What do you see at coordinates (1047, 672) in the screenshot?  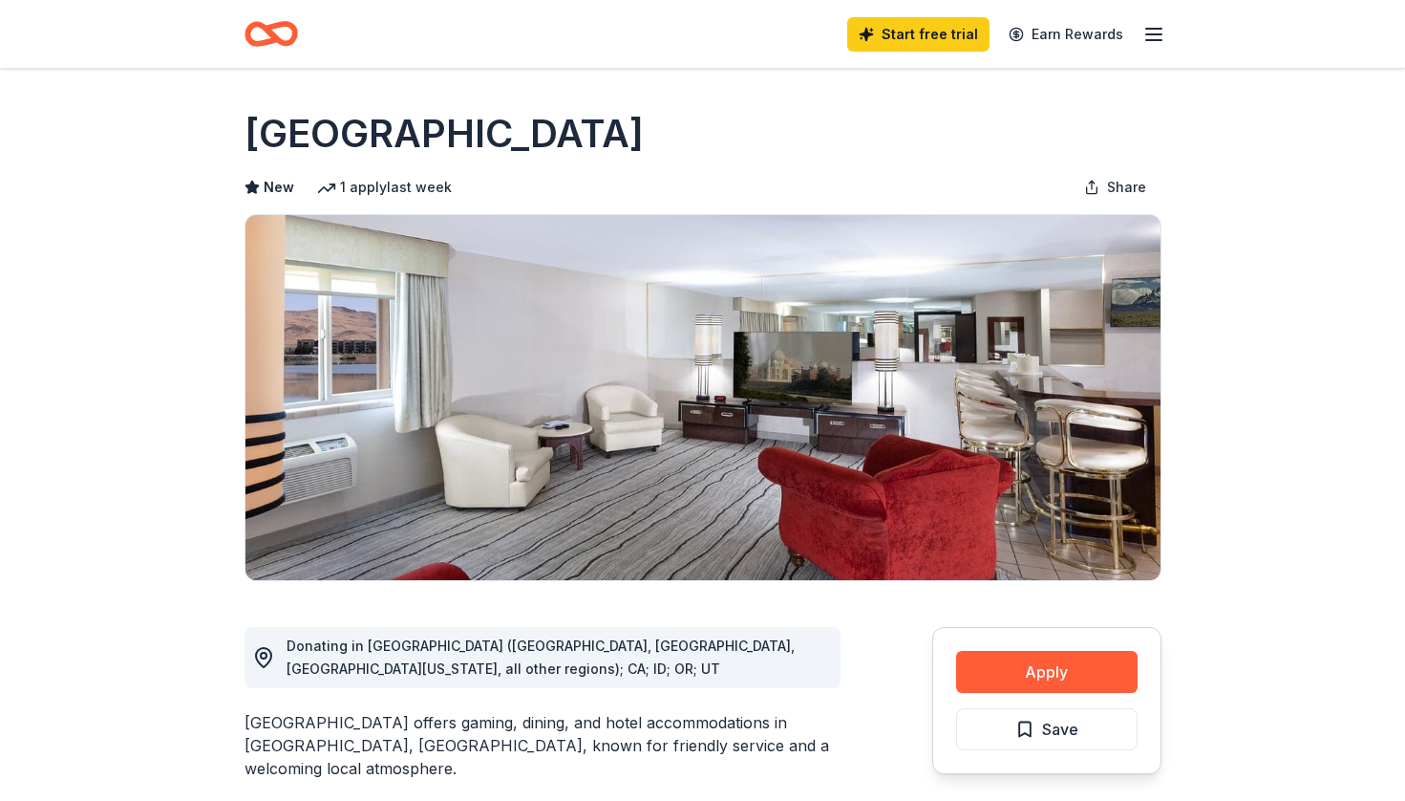 I see `button: Apply` at bounding box center [1047, 672].